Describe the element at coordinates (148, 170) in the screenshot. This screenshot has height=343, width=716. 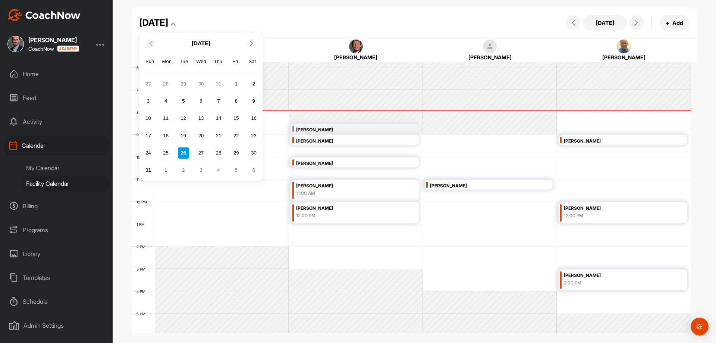
I see `div: Choose Sunday, August 31st, 2025` at that location.